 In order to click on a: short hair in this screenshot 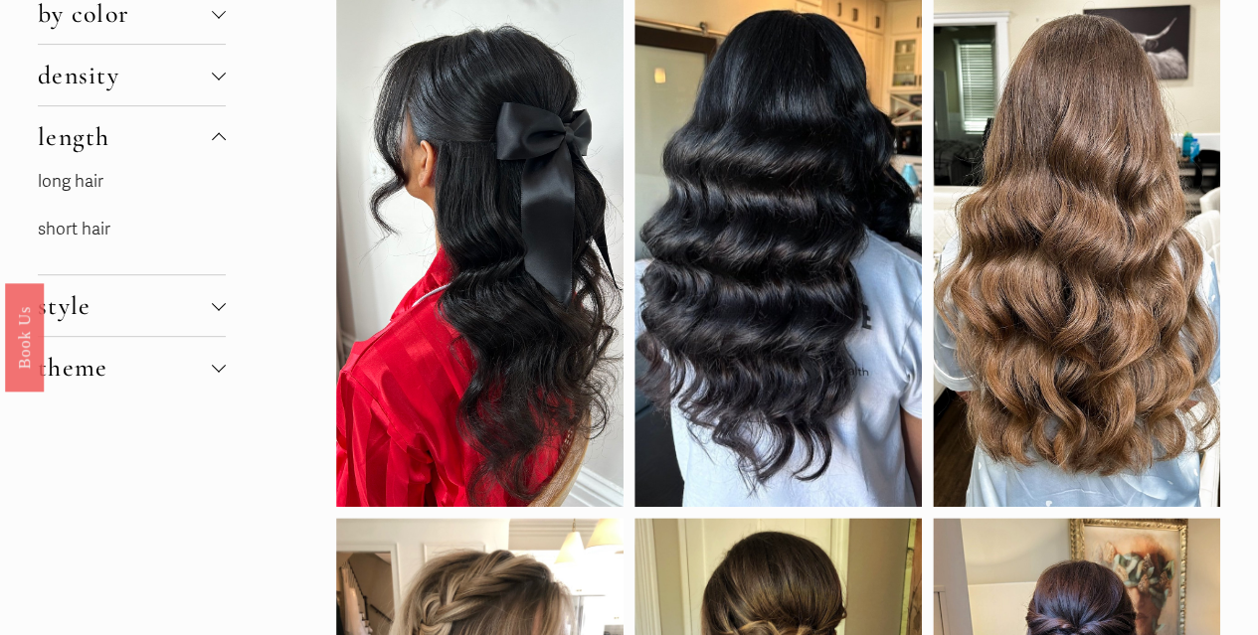, I will do `click(74, 229)`.